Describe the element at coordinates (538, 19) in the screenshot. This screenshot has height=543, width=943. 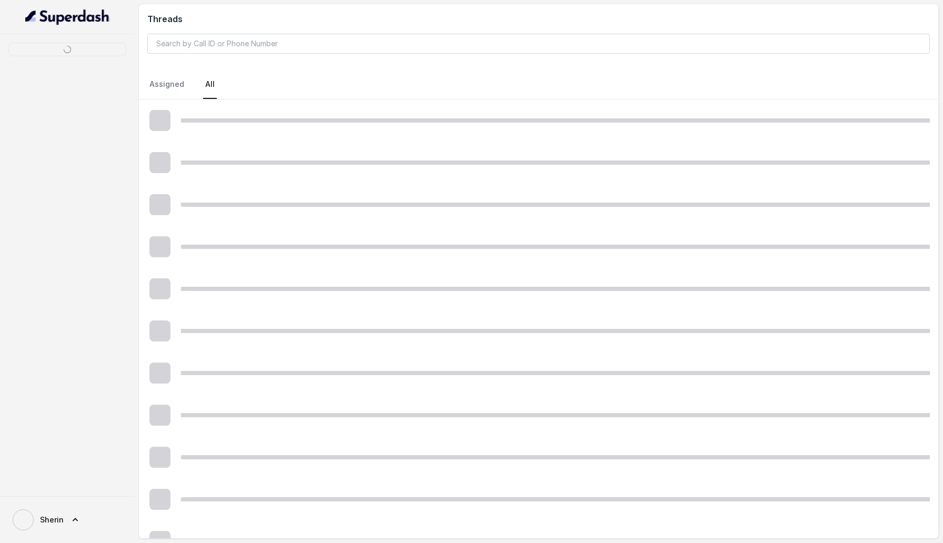
I see `h2: Threads` at that location.